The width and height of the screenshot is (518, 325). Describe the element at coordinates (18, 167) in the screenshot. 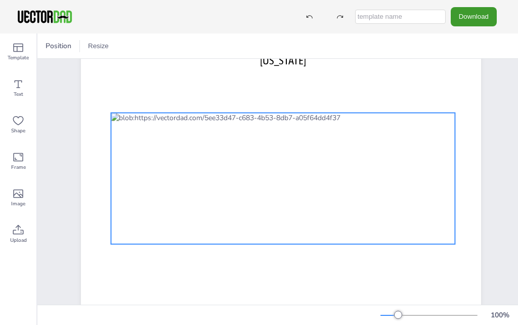

I see `span: Frame` at that location.